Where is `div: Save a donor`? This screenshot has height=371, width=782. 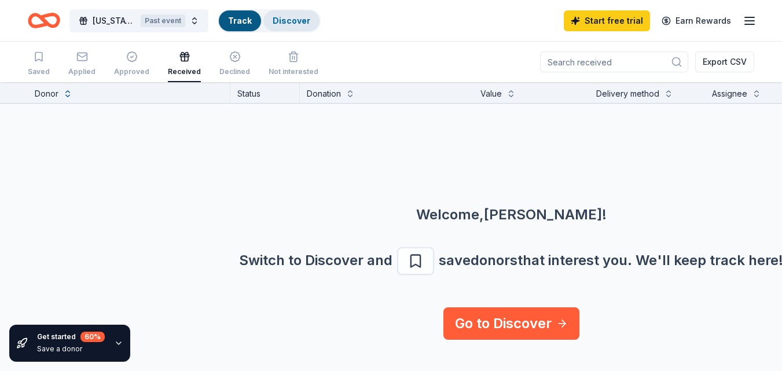
div: Save a donor is located at coordinates (71, 349).